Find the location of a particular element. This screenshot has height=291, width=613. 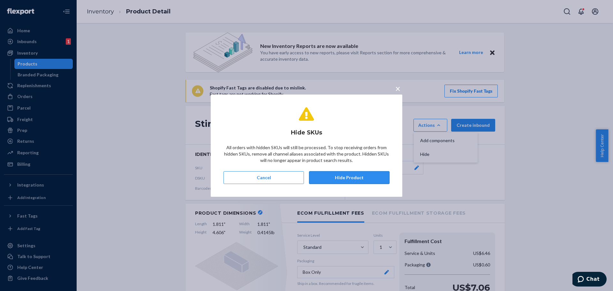

span: Chat is located at coordinates (20, 7).